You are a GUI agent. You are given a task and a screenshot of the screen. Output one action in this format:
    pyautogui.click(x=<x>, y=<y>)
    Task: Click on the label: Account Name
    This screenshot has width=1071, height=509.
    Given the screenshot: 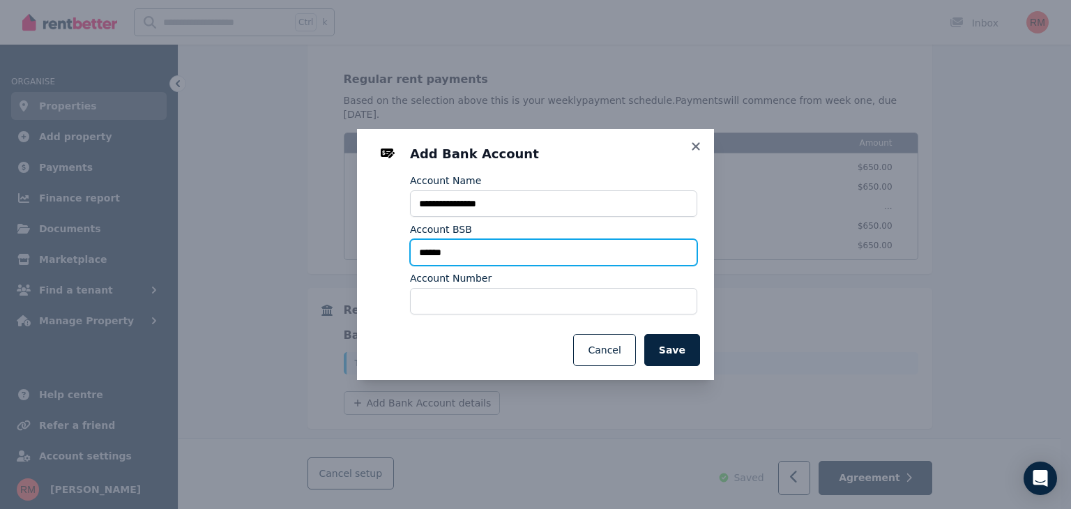 What is the action you would take?
    pyautogui.click(x=446, y=181)
    